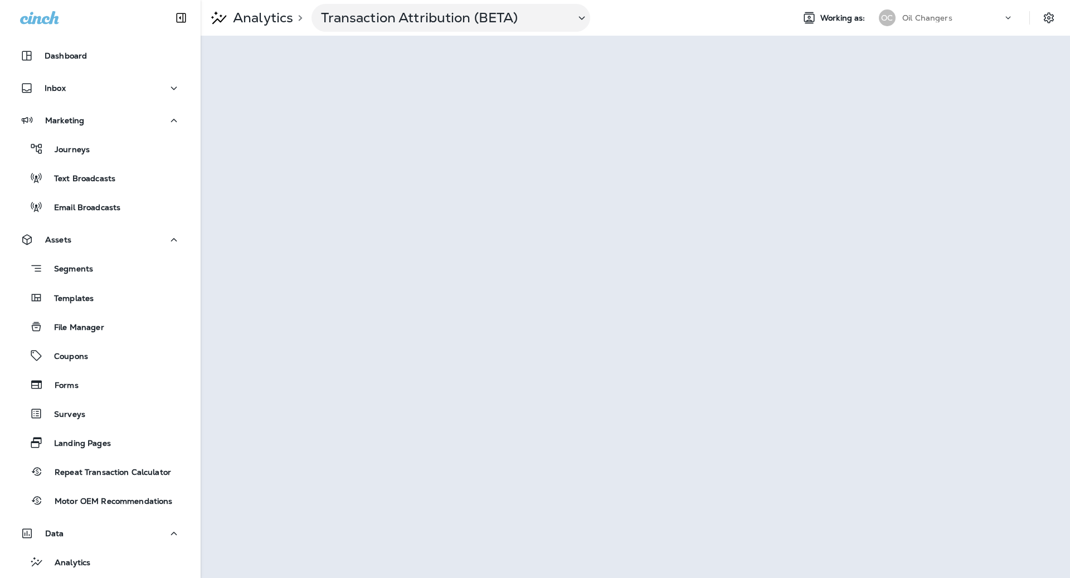  I want to click on p: File Manager, so click(74, 328).